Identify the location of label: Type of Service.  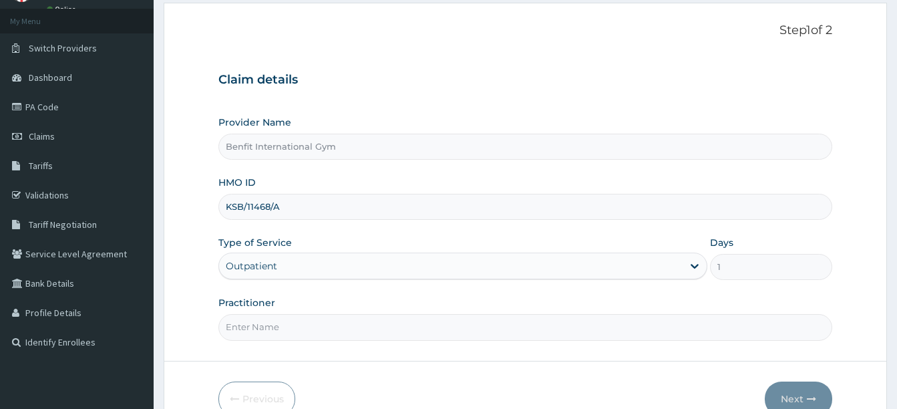
(255, 243).